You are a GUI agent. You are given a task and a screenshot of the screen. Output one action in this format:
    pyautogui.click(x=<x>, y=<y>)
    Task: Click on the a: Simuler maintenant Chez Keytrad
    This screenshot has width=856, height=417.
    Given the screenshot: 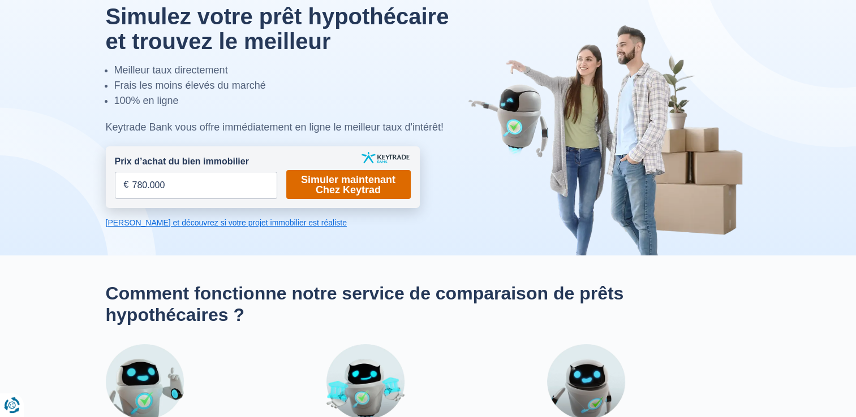 What is the action you would take?
    pyautogui.click(x=348, y=184)
    